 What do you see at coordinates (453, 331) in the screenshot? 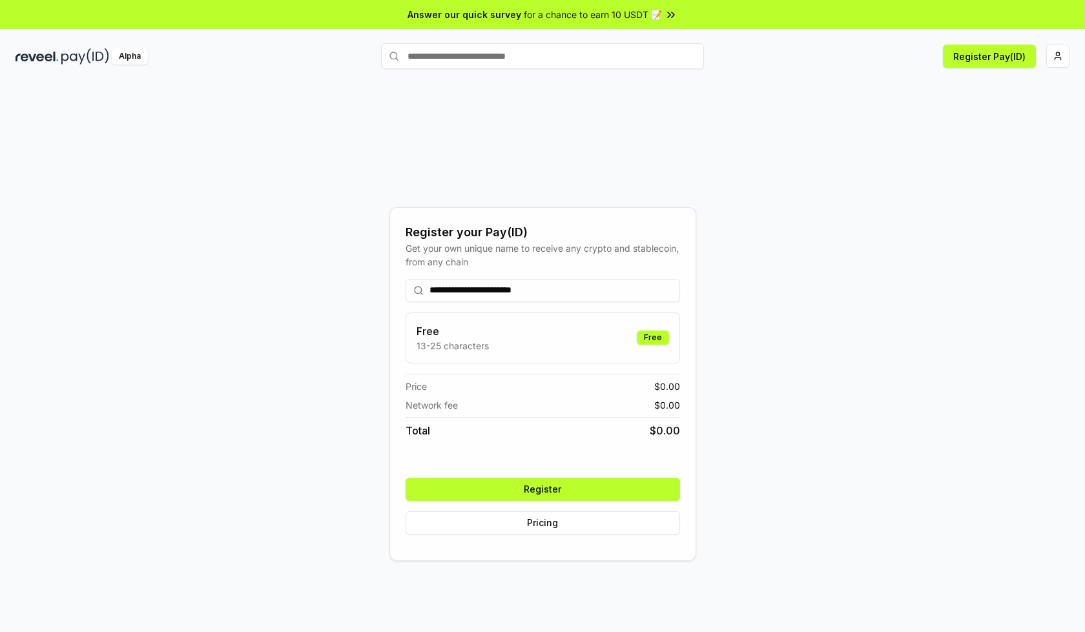
I see `h3: Free` at bounding box center [453, 331].